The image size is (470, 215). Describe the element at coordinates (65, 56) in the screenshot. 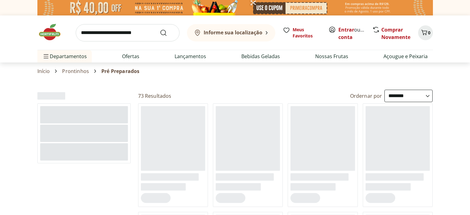

I see `span: Departamentos` at that location.